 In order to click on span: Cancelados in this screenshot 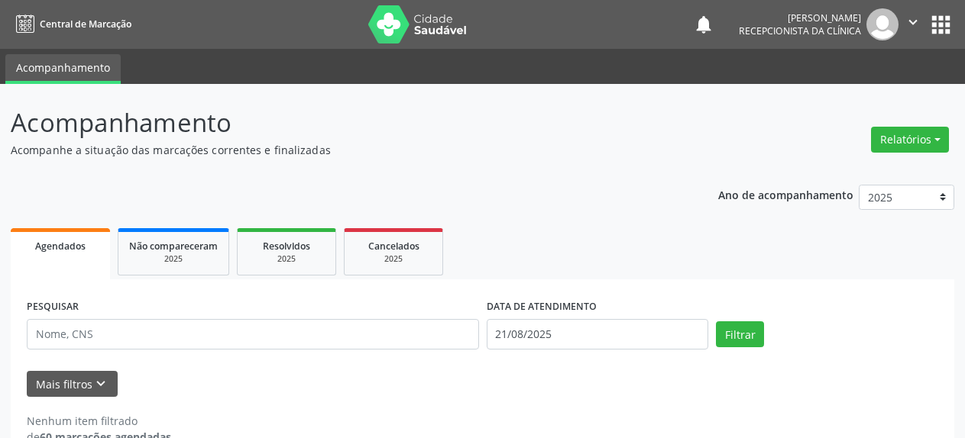, I will do `click(393, 246)`.